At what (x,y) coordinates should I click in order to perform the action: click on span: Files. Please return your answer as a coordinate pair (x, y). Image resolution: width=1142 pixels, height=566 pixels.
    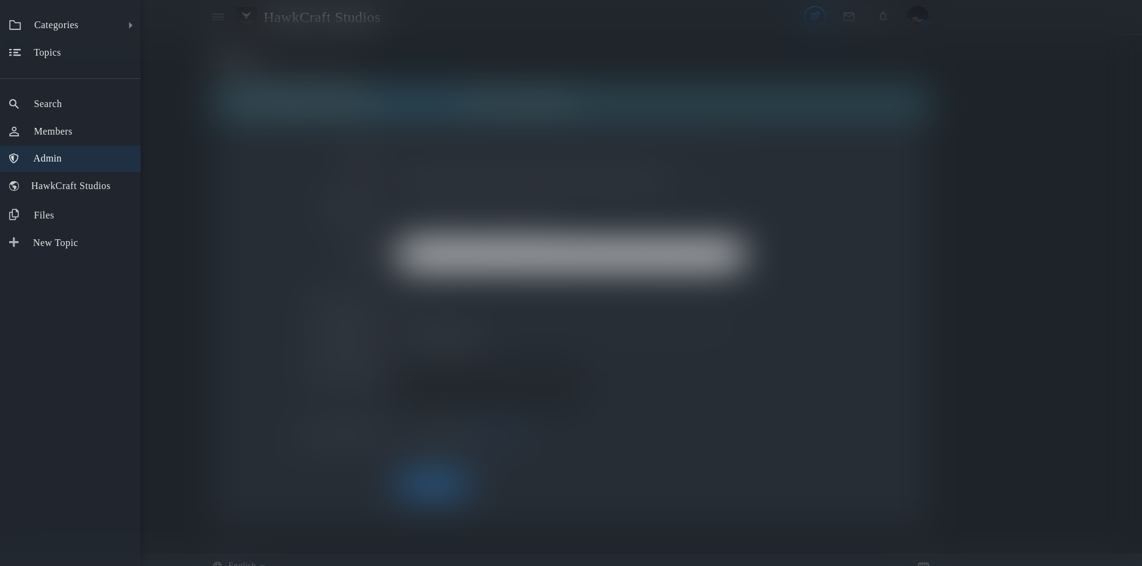
    Looking at the image, I should click on (43, 215).